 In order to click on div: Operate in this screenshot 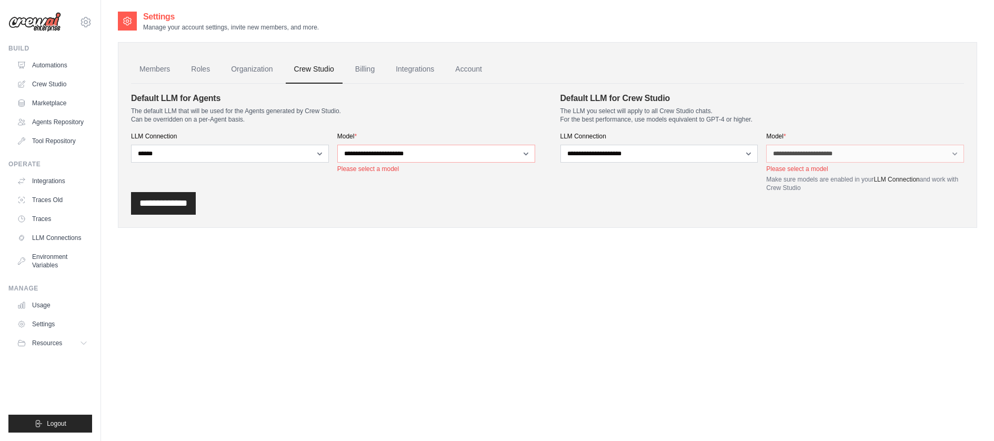, I will do `click(50, 164)`.